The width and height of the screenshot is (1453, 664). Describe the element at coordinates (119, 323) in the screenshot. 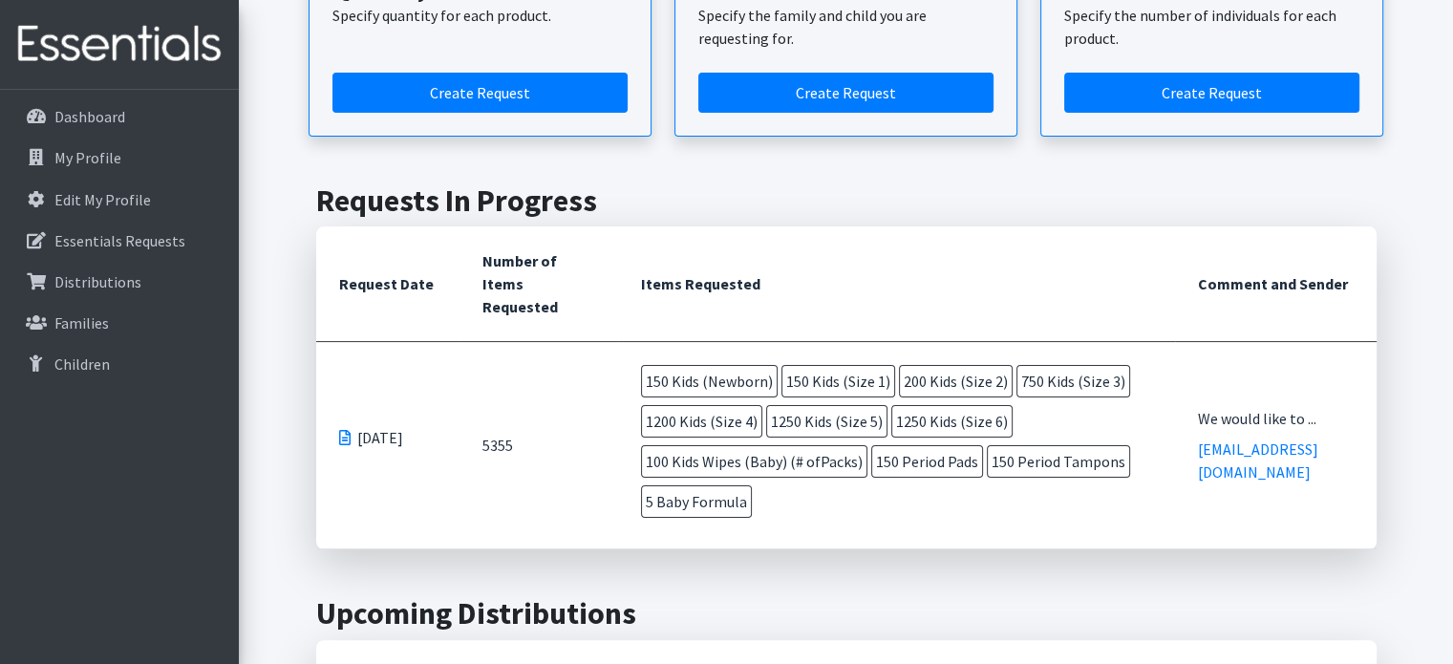

I see `a: Families` at that location.